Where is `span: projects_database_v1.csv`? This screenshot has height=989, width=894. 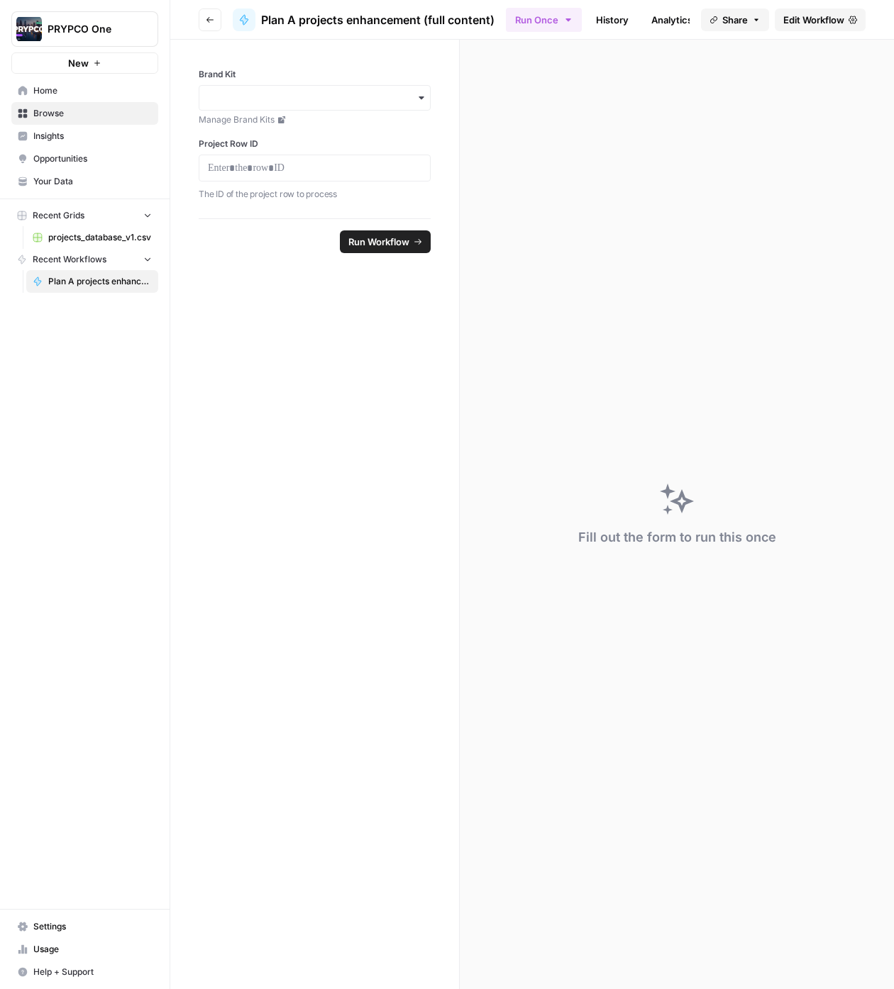
span: projects_database_v1.csv is located at coordinates (100, 238).